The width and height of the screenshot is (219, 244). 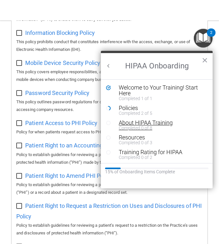 What do you see at coordinates (110, 158) in the screenshot?
I see `p: Policy to establish guidelines for reviewing a patient’s right to receive an accounting of disclo...` at bounding box center [110, 158].